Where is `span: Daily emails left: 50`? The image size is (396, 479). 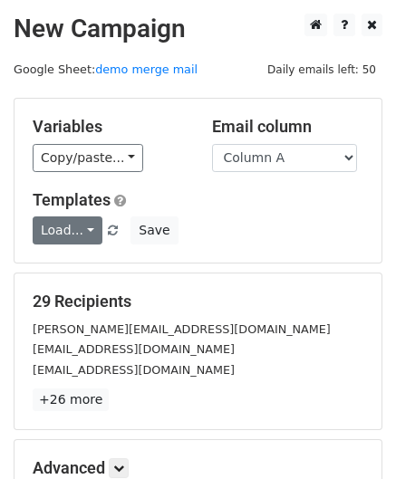 span: Daily emails left: 50 is located at coordinates (322, 70).